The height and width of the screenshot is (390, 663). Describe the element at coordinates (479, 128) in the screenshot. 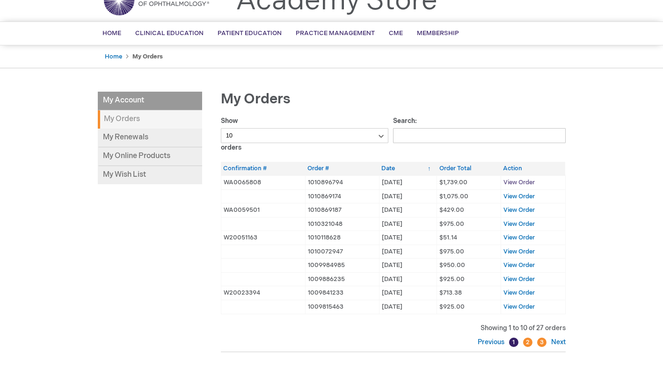

I see `label: Search:` at that location.